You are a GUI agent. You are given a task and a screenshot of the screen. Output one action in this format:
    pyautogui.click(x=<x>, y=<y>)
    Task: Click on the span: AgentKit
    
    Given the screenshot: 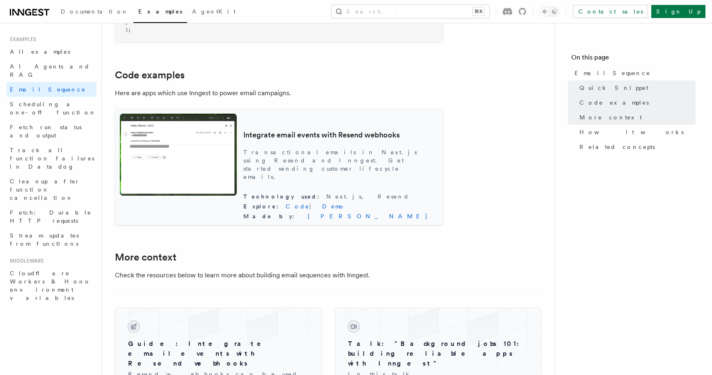 What is the action you would take?
    pyautogui.click(x=214, y=11)
    